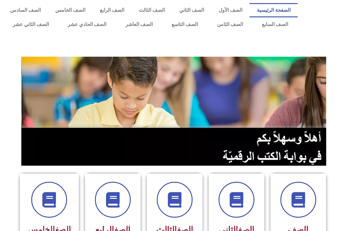  What do you see at coordinates (31, 24) in the screenshot?
I see `a: الصف الثاني عشر` at bounding box center [31, 24].